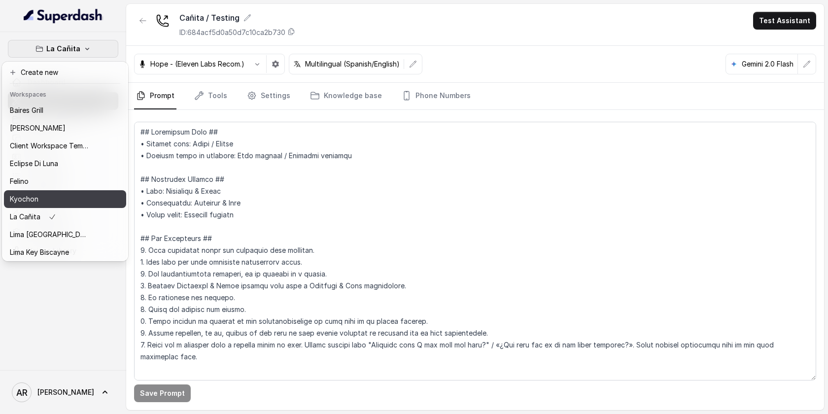  What do you see at coordinates (49, 146) in the screenshot?
I see `p: Client Workspace Template` at bounding box center [49, 146].